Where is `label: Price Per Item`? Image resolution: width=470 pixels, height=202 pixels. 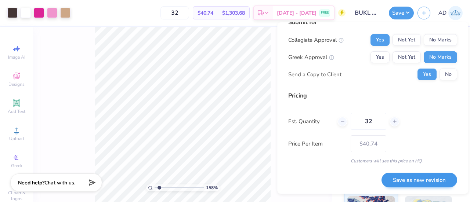
label: Price Per Item is located at coordinates (317, 144).